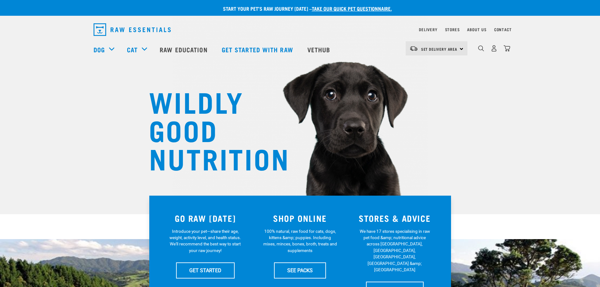 Image resolution: width=600 pixels, height=287 pixels. What do you see at coordinates (494, 48) in the screenshot?
I see `img: user.png` at bounding box center [494, 48].